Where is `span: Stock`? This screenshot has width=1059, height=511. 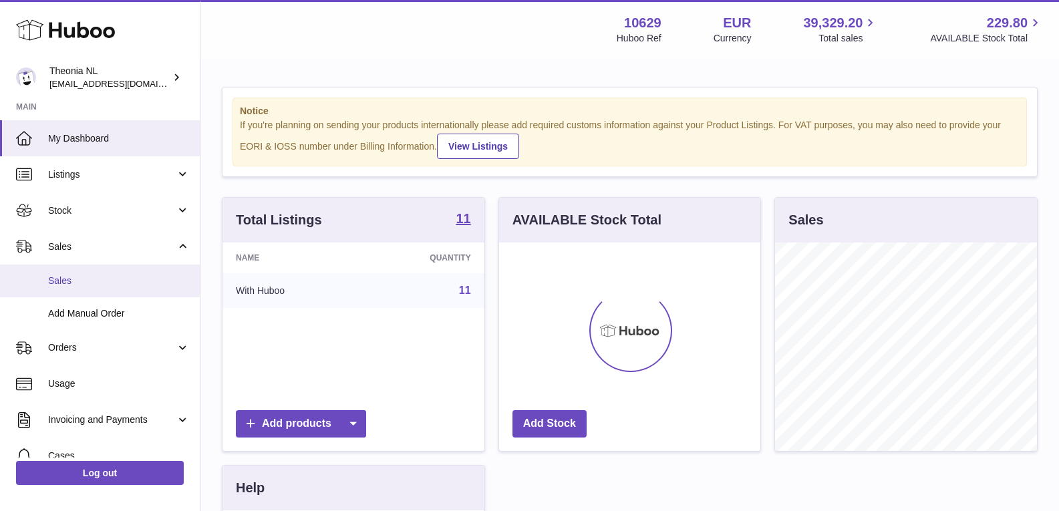 span: Stock is located at coordinates (112, 211).